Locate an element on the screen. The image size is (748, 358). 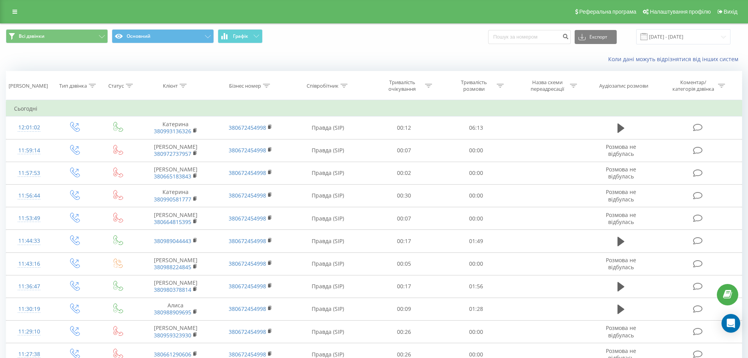
div: Тип дзвінка is located at coordinates (73, 86).